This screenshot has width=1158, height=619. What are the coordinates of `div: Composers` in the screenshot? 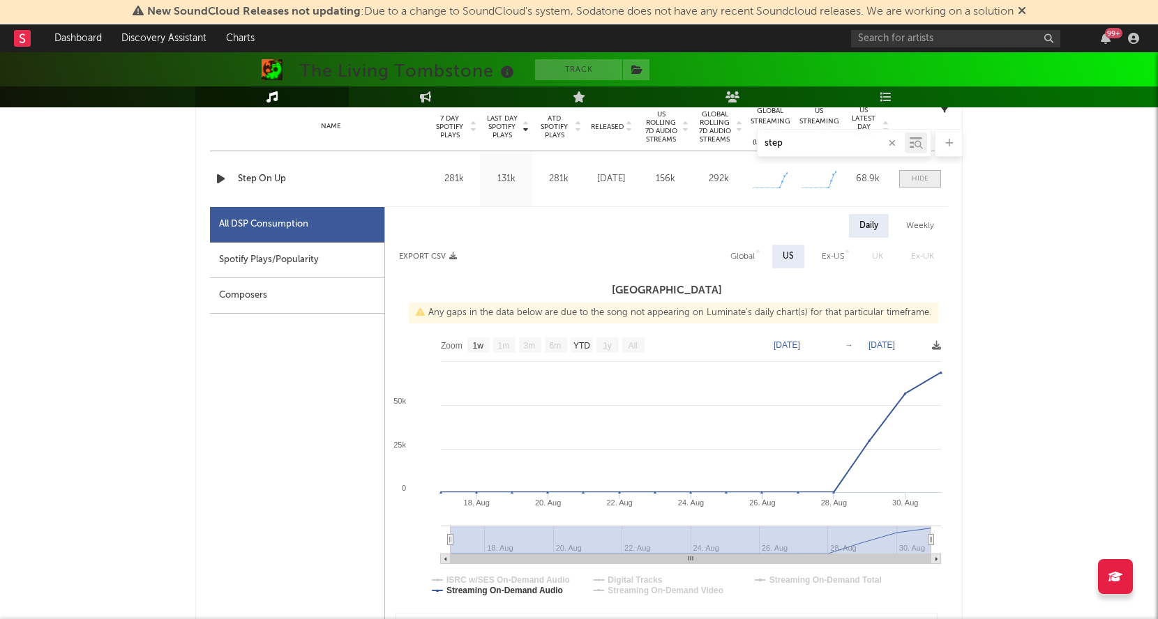 It's located at (297, 296).